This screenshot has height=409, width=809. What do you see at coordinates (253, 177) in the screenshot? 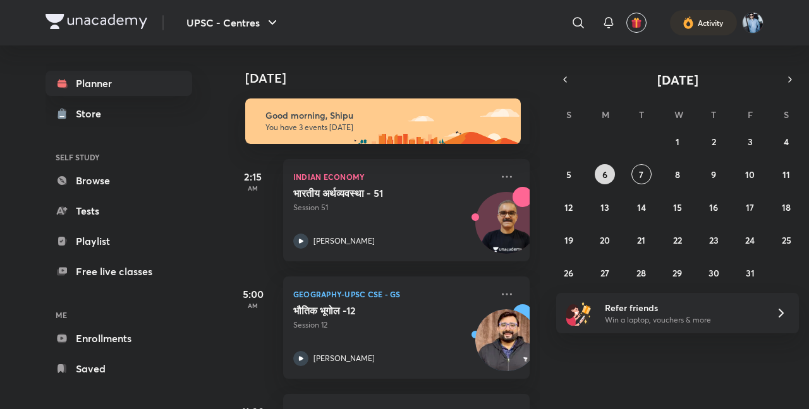
I see `h5: 2:15` at bounding box center [253, 177].